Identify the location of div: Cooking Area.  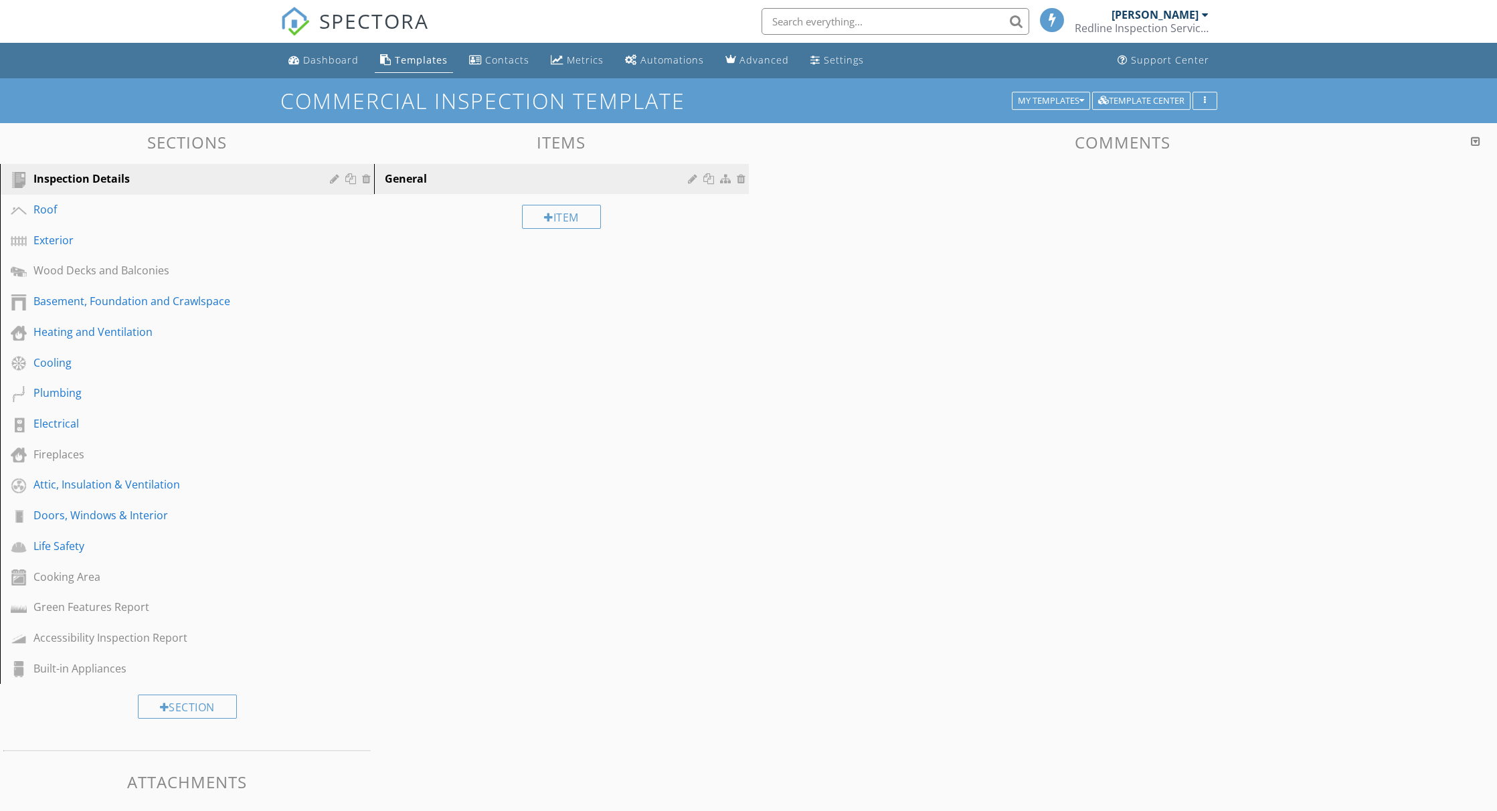
(172, 577).